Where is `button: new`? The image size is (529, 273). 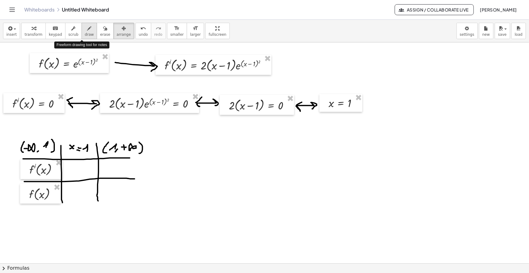 button: new is located at coordinates (486, 31).